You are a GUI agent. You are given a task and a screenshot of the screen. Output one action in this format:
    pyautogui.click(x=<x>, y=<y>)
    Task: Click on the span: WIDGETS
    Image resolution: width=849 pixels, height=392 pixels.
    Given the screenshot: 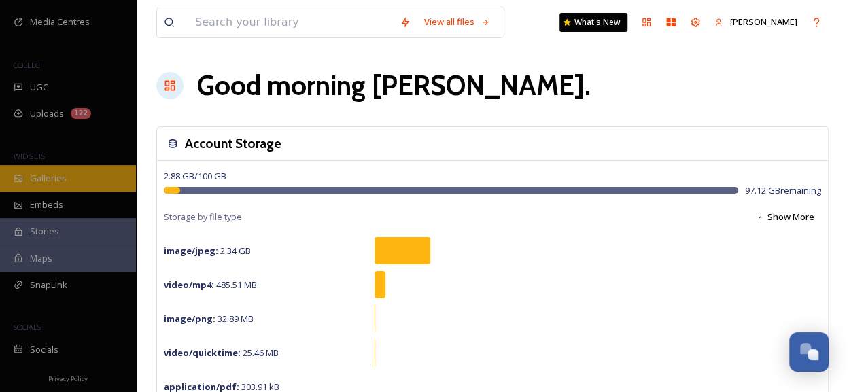 What is the action you would take?
    pyautogui.click(x=29, y=156)
    